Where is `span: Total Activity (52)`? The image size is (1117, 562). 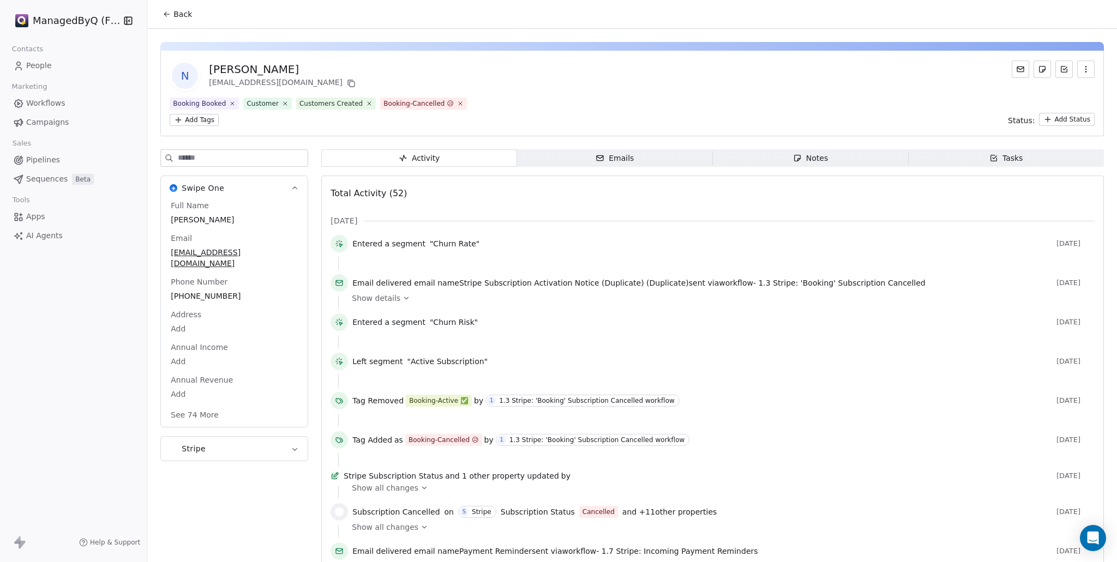
span: Total Activity (52) is located at coordinates (369, 193).